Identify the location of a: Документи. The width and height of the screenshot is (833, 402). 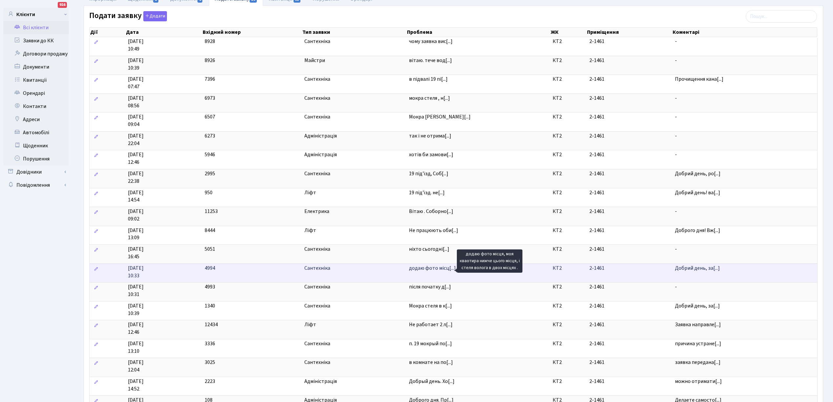
(36, 67).